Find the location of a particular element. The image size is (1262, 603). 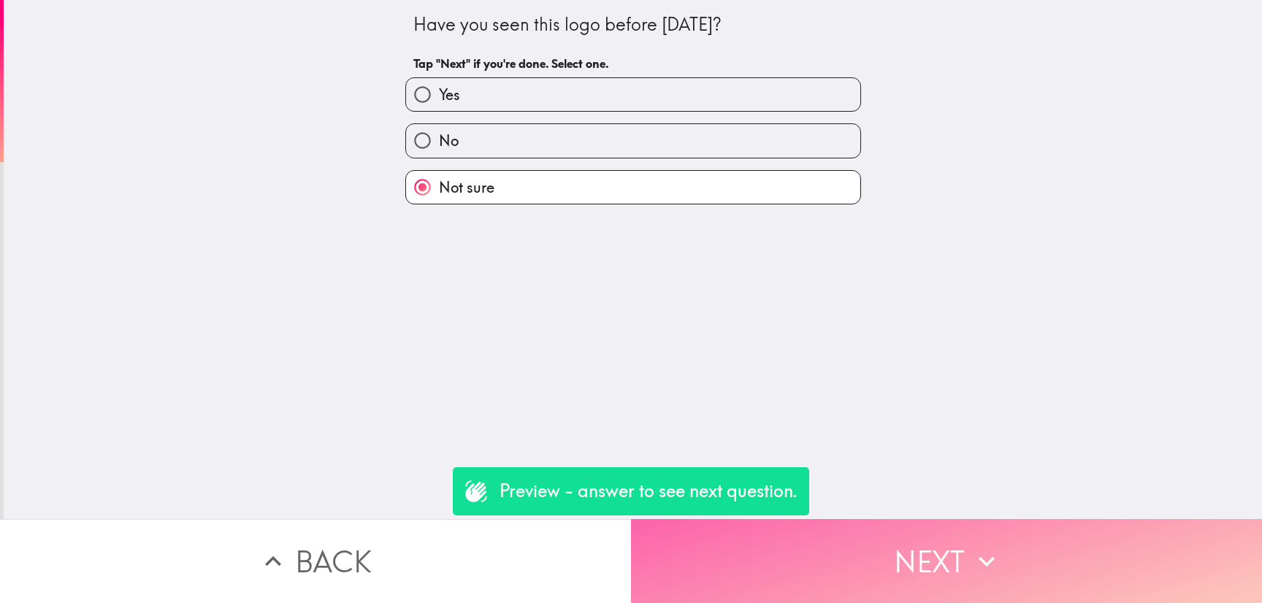

button: Next is located at coordinates (946, 561).